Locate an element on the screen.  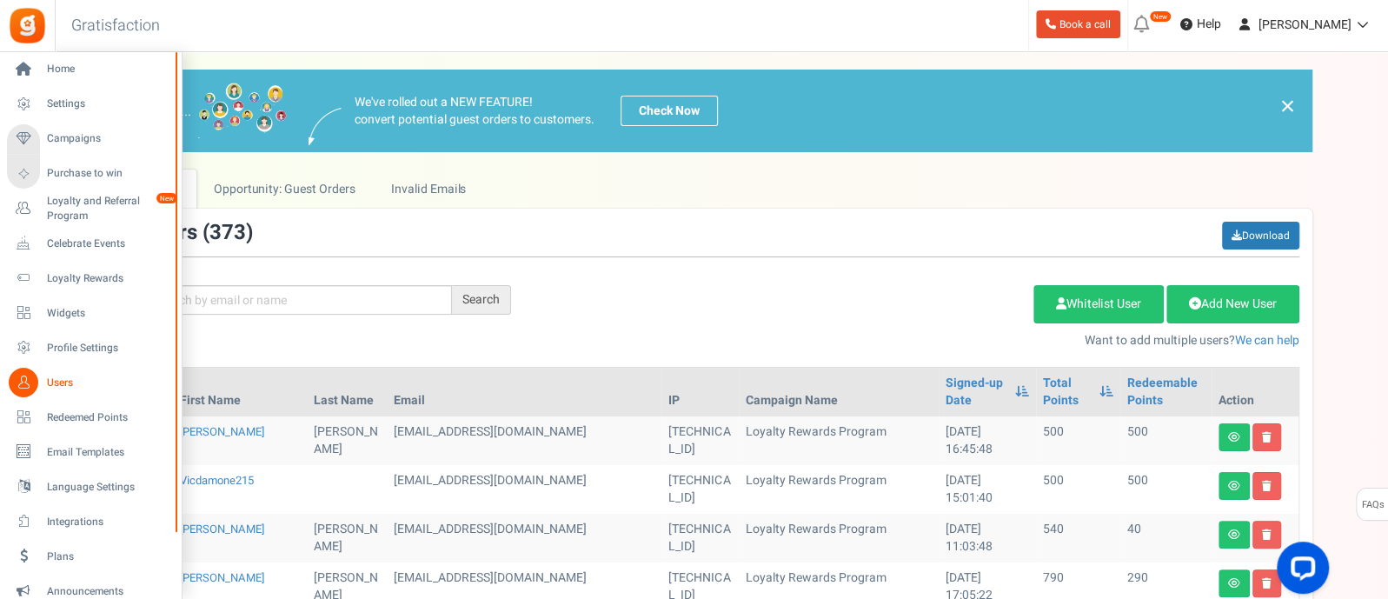
a: We can help is located at coordinates (1267, 340).